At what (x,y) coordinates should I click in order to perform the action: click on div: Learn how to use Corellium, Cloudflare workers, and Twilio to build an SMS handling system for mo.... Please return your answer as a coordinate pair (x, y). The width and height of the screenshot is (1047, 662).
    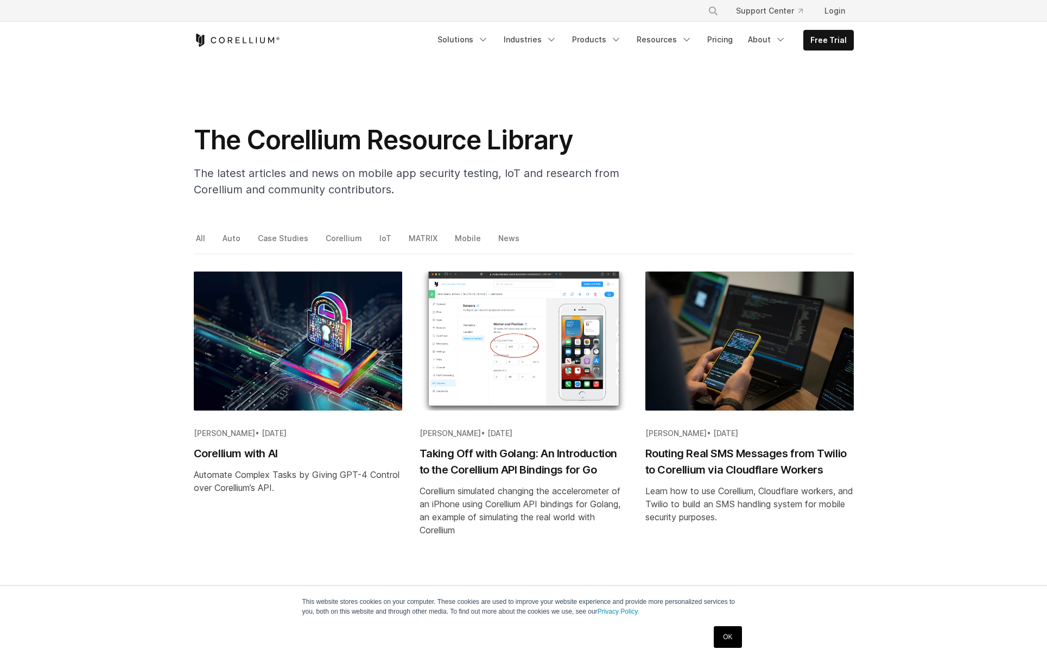
    Looking at the image, I should click on (750, 504).